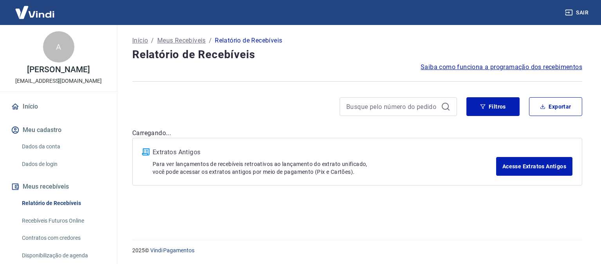  What do you see at coordinates (181, 41) in the screenshot?
I see `a: Meus Recebíveis` at bounding box center [181, 41].